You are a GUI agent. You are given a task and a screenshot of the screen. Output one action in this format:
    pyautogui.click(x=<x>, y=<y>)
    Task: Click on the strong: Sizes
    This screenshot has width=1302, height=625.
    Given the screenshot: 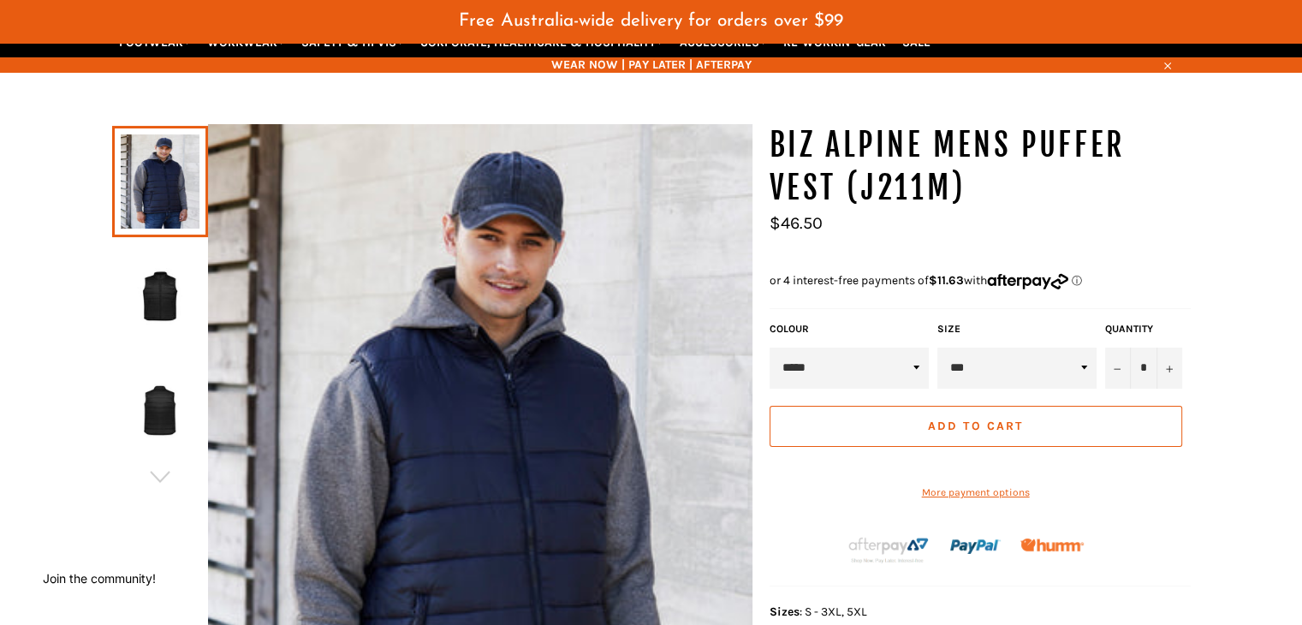 What is the action you would take?
    pyautogui.click(x=784, y=611)
    